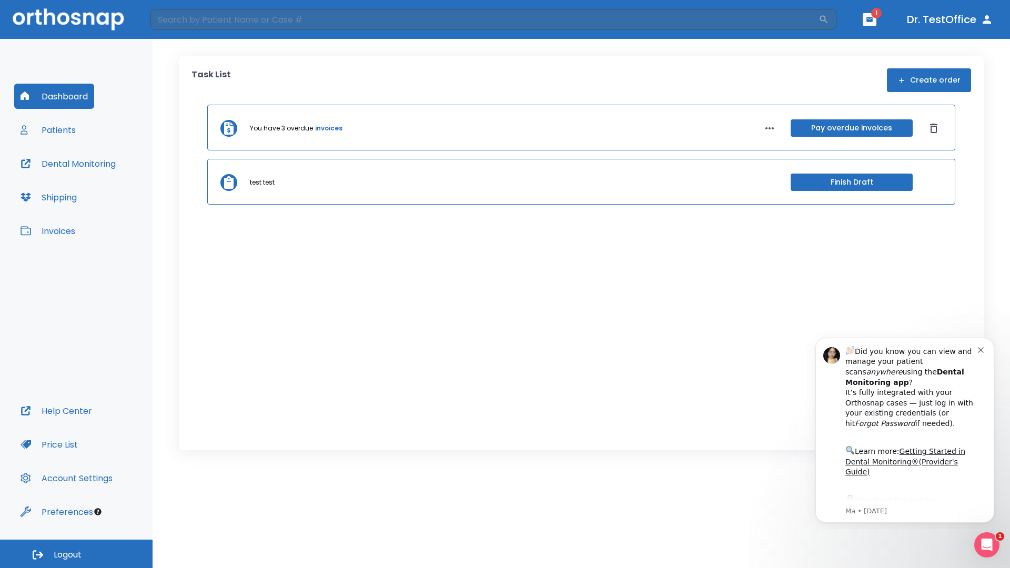 This screenshot has width=1010, height=568. Describe the element at coordinates (929, 80) in the screenshot. I see `button: Create order` at that location.